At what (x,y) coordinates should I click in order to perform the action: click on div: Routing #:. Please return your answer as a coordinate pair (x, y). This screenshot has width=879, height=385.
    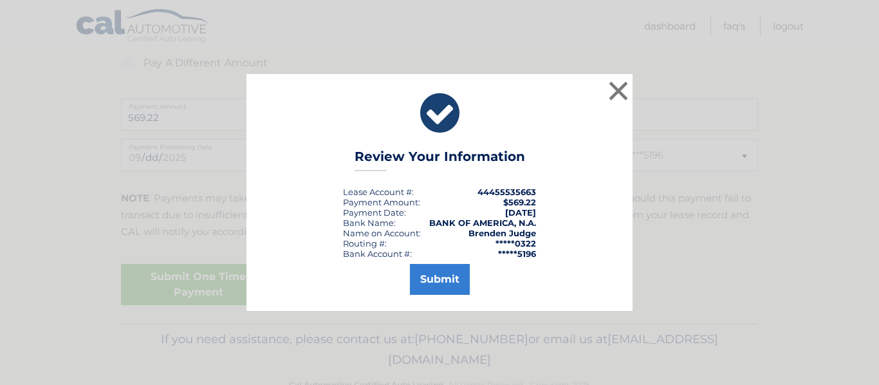
    Looking at the image, I should click on (365, 243).